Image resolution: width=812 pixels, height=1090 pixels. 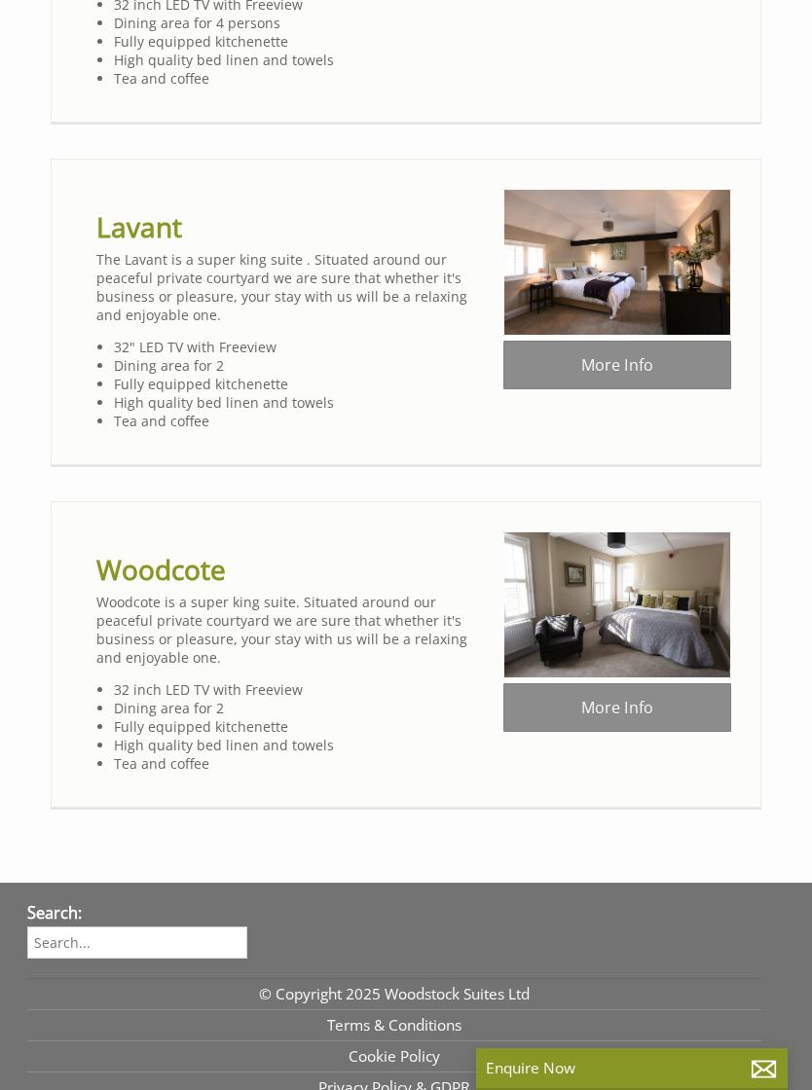 What do you see at coordinates (137, 913) in the screenshot?
I see `h3: Search:` at bounding box center [137, 913].